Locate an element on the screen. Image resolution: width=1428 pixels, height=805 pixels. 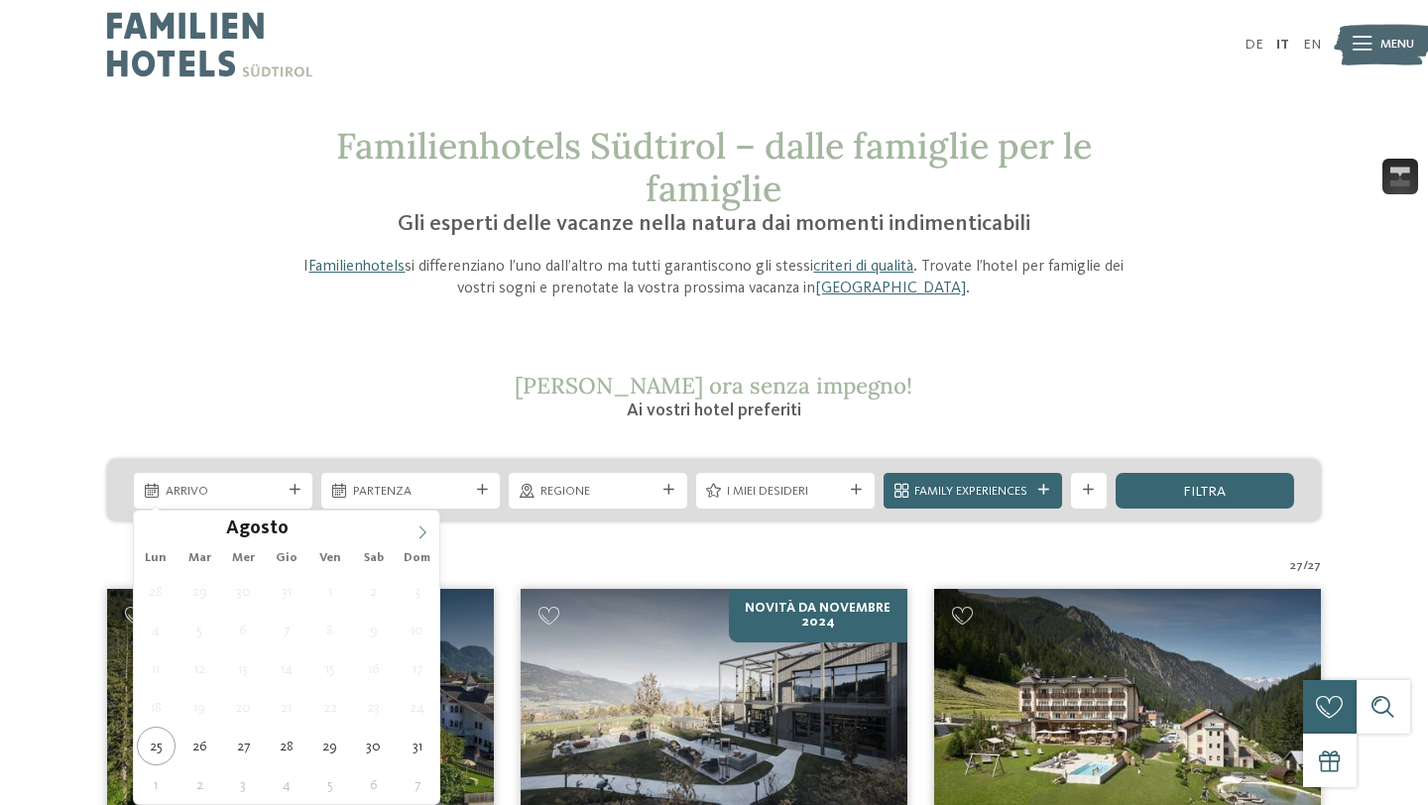
span: filtra is located at coordinates (1204, 492).